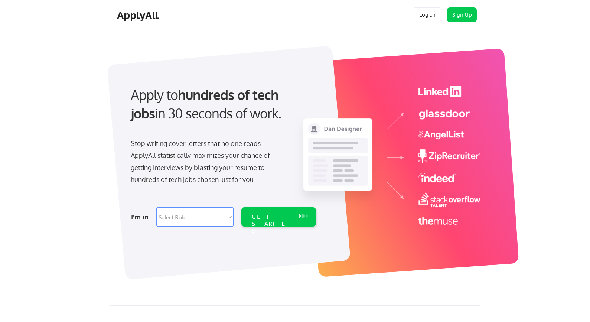 The width and height of the screenshot is (590, 322). What do you see at coordinates (207, 162) in the screenshot?
I see `div: Stop writing cover letters that no one reads. ApplyAll statistically maximizes your chance of get...` at bounding box center [207, 162].